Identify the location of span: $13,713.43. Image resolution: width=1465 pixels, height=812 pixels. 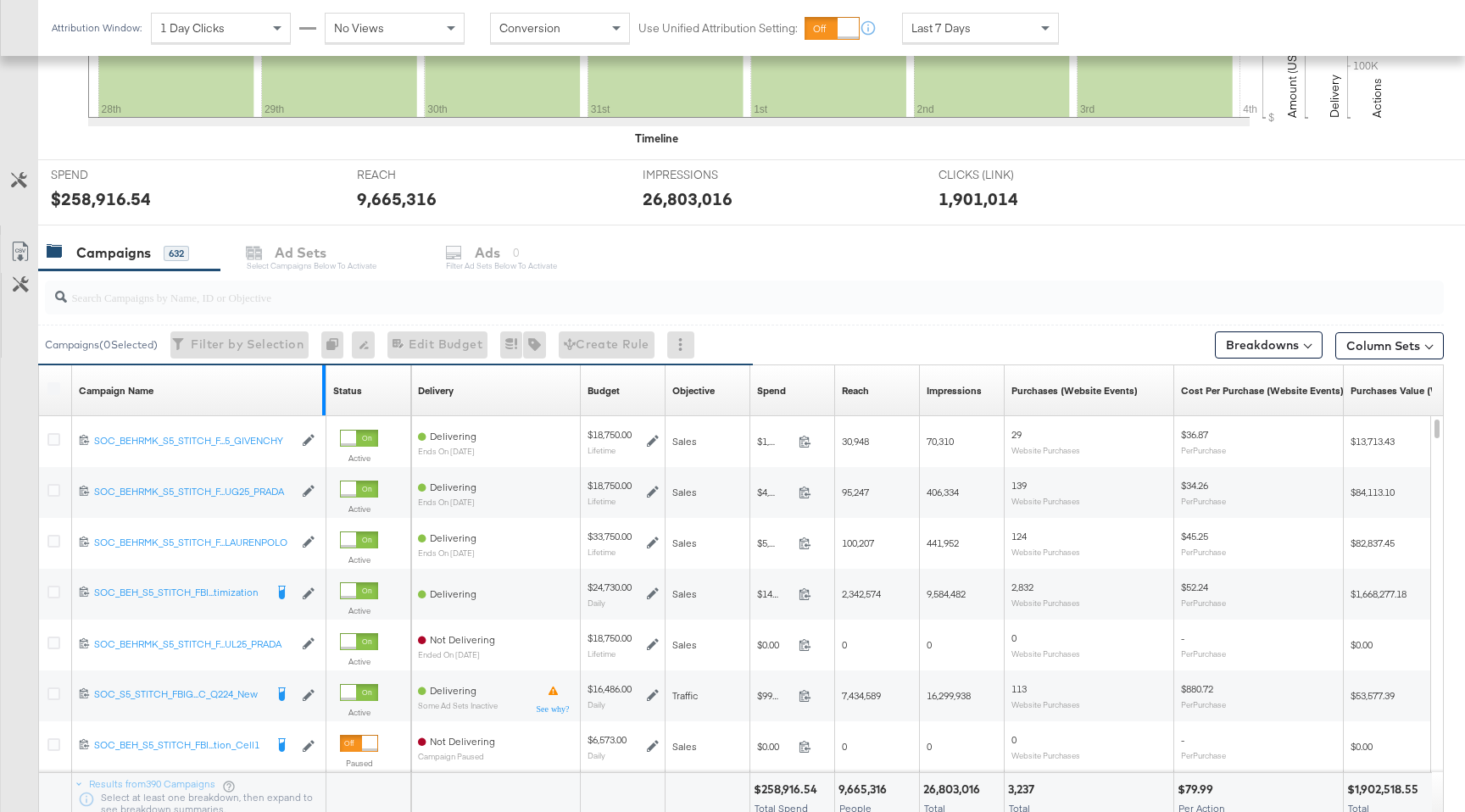
(1372, 441).